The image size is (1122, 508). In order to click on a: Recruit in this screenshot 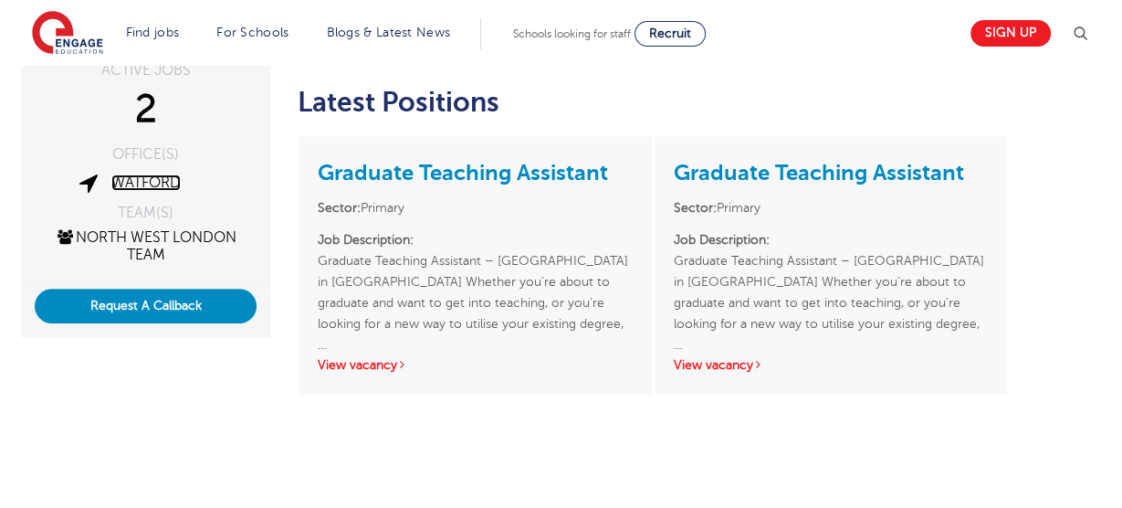, I will do `click(670, 34)`.